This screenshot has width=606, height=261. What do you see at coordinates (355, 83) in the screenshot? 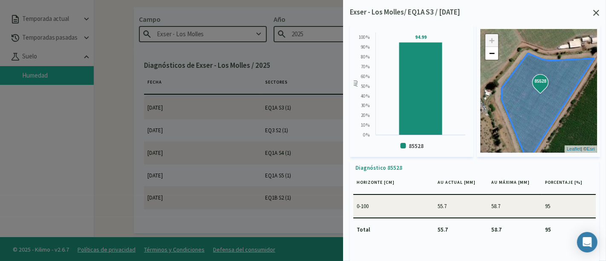
I see `text: AU` at bounding box center [355, 83].